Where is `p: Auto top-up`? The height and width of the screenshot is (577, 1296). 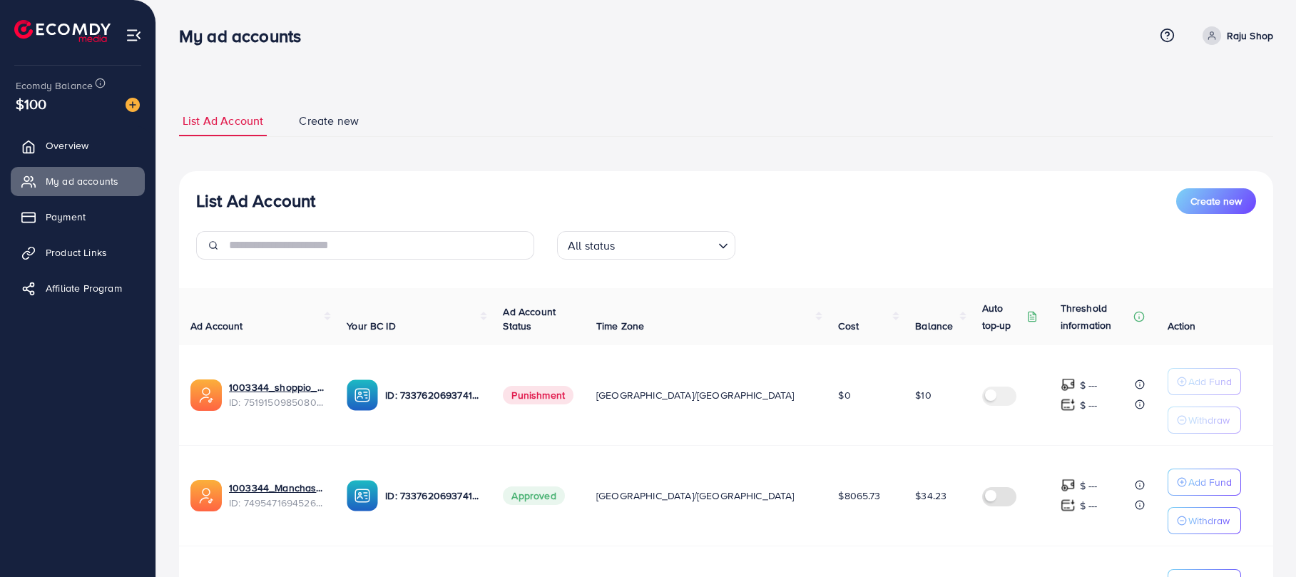
p: Auto top-up is located at coordinates (1003, 317).